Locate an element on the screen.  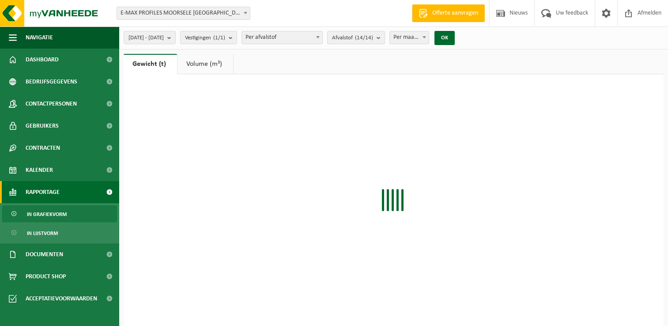
span: In grafiekvorm is located at coordinates (47, 214).